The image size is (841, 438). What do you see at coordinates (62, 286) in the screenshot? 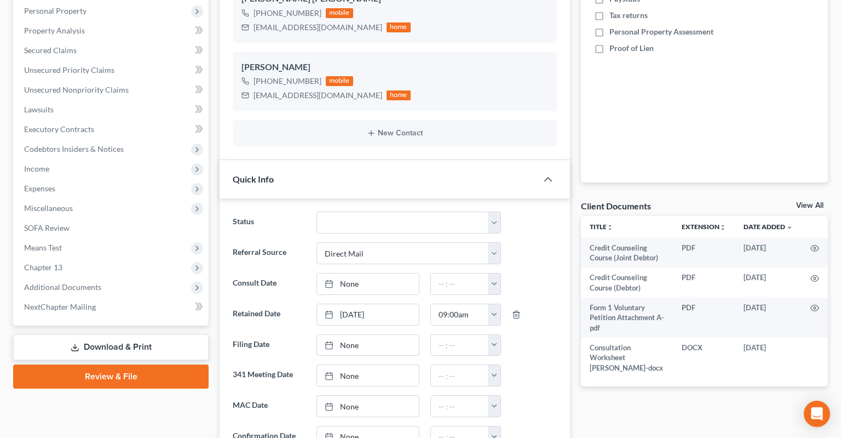
I see `span: Additional Documents` at bounding box center [62, 286].